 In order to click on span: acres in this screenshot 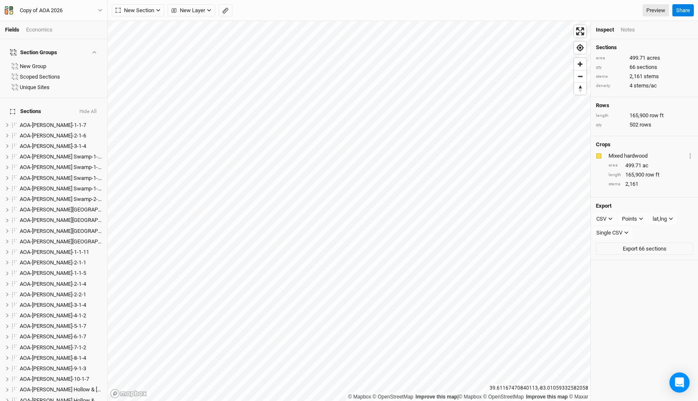, I will do `click(653, 58)`.